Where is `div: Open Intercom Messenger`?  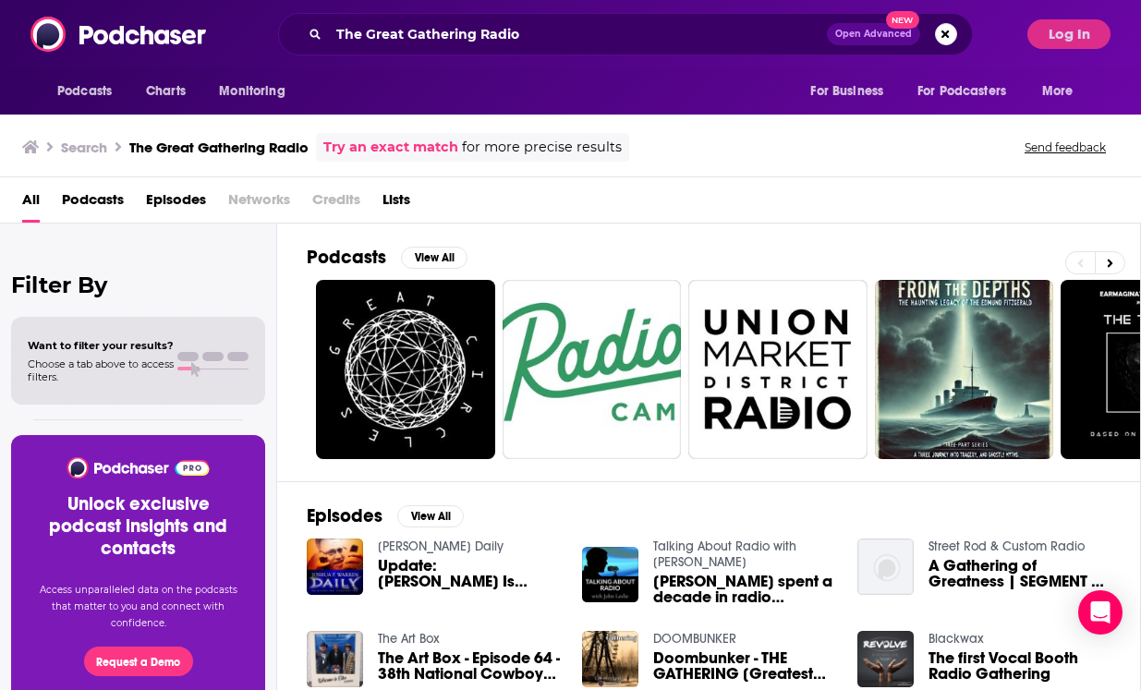 div: Open Intercom Messenger is located at coordinates (1100, 612).